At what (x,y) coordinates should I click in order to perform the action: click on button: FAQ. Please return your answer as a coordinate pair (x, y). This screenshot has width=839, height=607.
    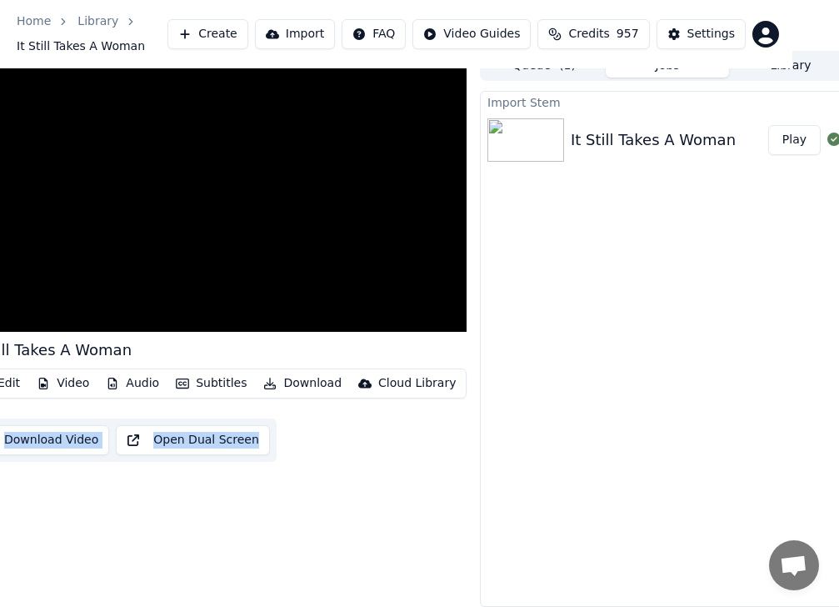
    Looking at the image, I should click on (373, 34).